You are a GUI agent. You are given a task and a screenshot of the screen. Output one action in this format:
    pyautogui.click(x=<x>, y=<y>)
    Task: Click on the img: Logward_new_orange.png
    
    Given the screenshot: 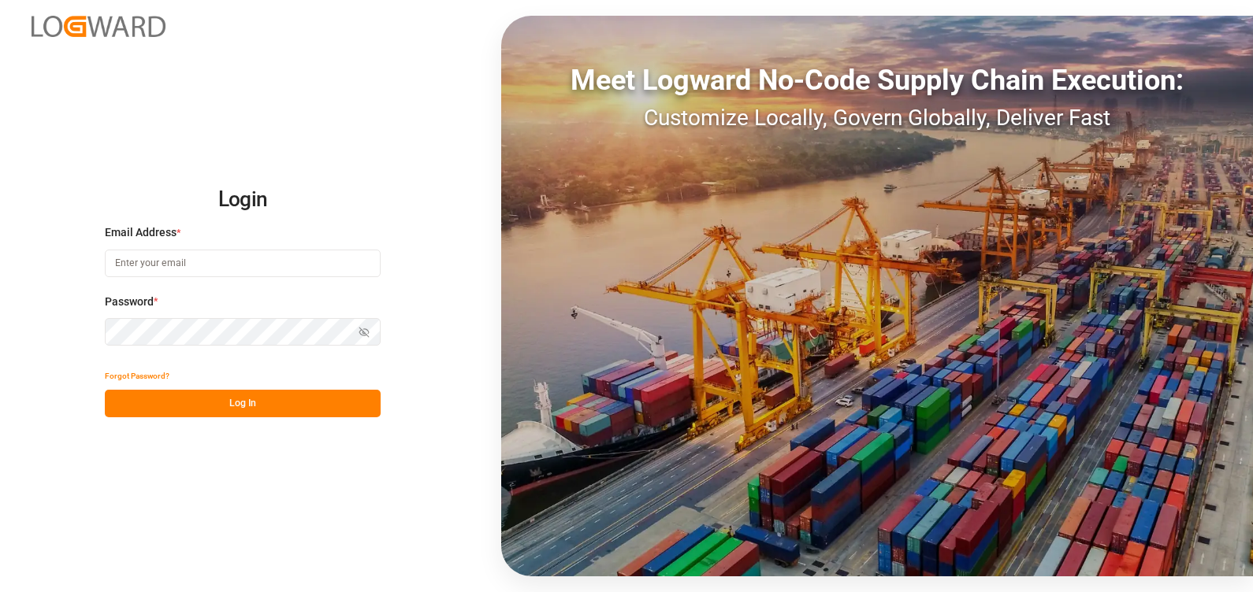 What is the action you would take?
    pyautogui.click(x=98, y=26)
    